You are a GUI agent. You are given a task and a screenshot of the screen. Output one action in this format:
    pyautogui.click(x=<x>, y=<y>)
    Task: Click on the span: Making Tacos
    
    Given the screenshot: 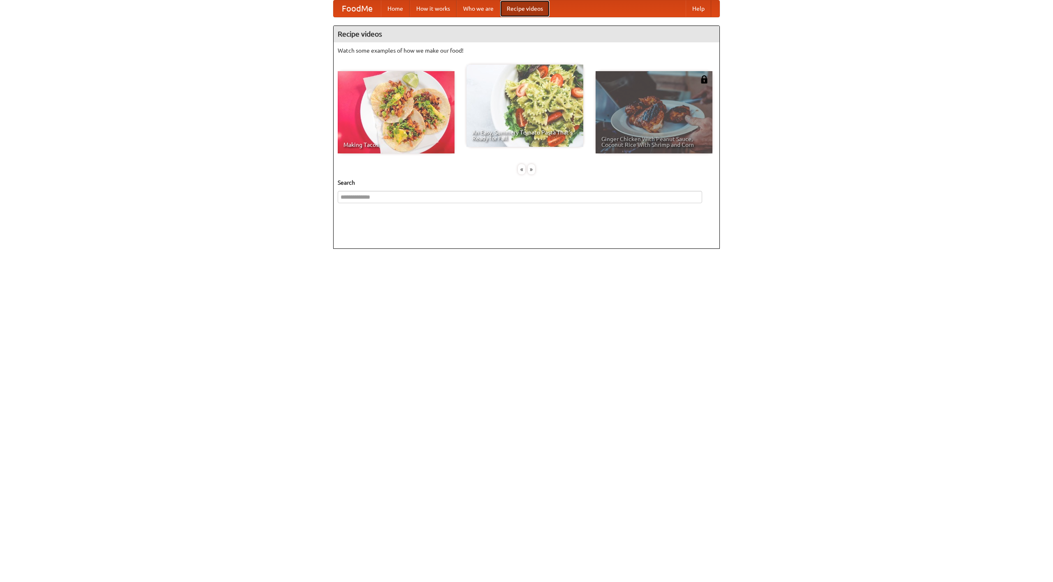 What is the action you would take?
    pyautogui.click(x=396, y=145)
    